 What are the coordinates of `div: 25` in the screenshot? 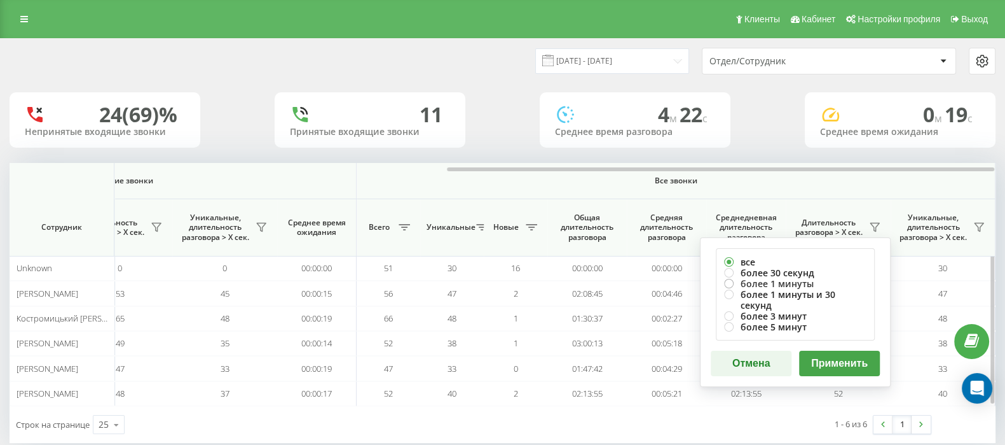 It's located at (104, 424).